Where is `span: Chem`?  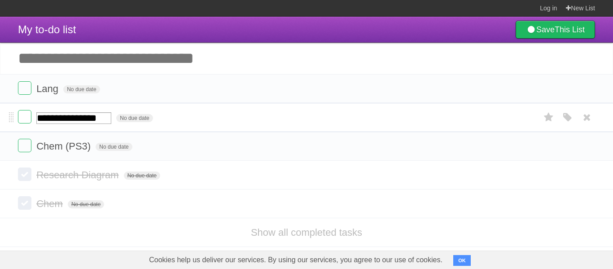 span: Chem is located at coordinates (51, 203).